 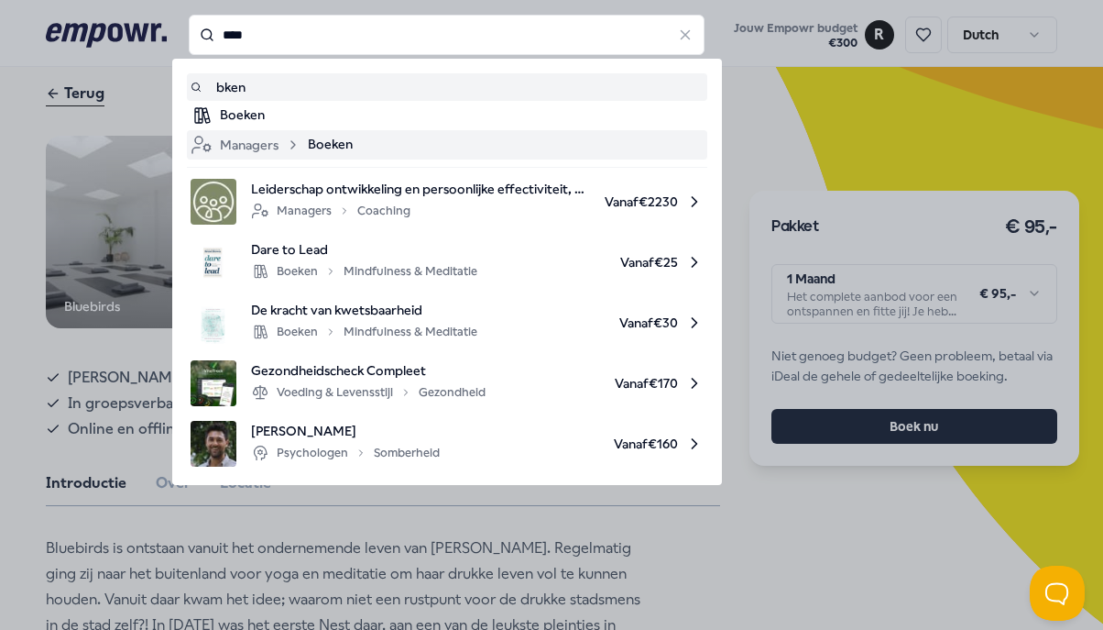 I want to click on a: product imageLeiderschap ontwikkeling en persoonlijke effectiviteit, de verdieping (deel 2). Wie ..., so click(x=447, y=202).